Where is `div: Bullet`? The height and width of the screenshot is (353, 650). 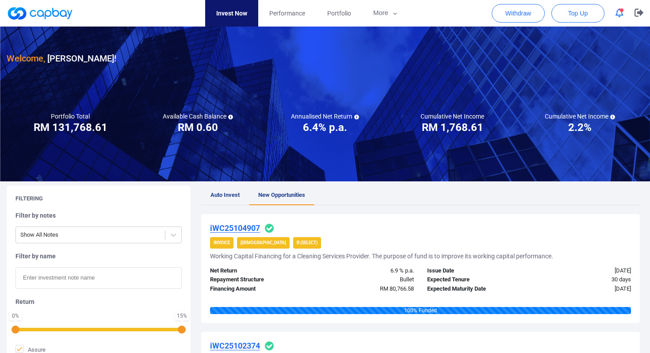
div: Bullet is located at coordinates (366, 279).